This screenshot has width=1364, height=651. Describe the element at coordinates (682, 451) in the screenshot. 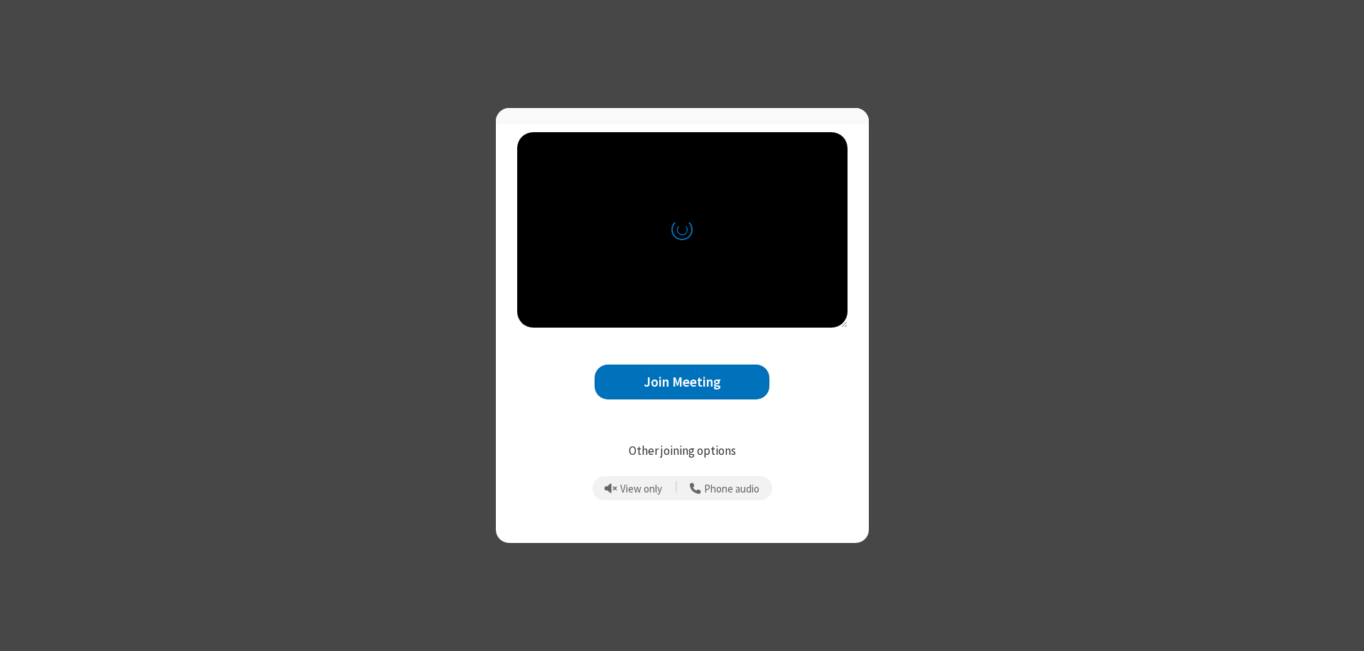

I see `p: Other joining options` at that location.